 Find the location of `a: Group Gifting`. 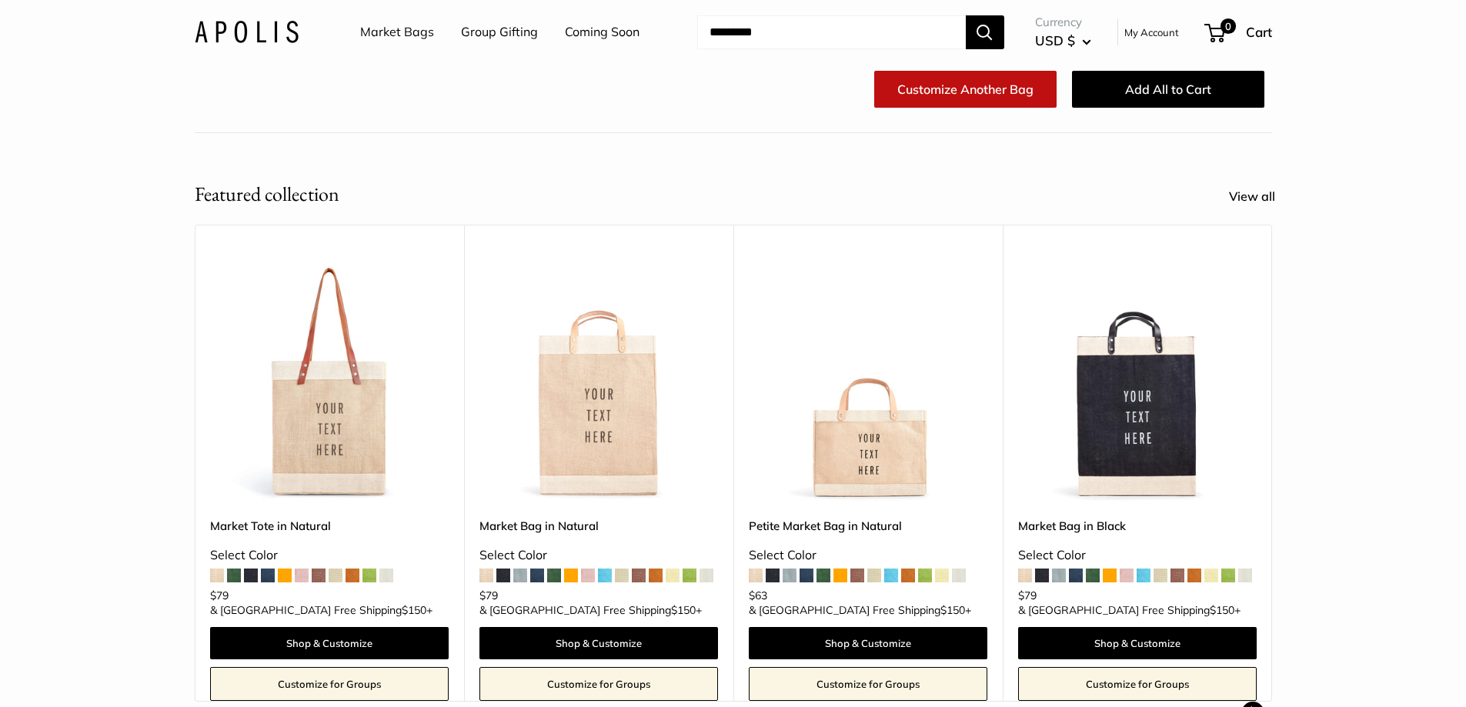

a: Group Gifting is located at coordinates (499, 32).